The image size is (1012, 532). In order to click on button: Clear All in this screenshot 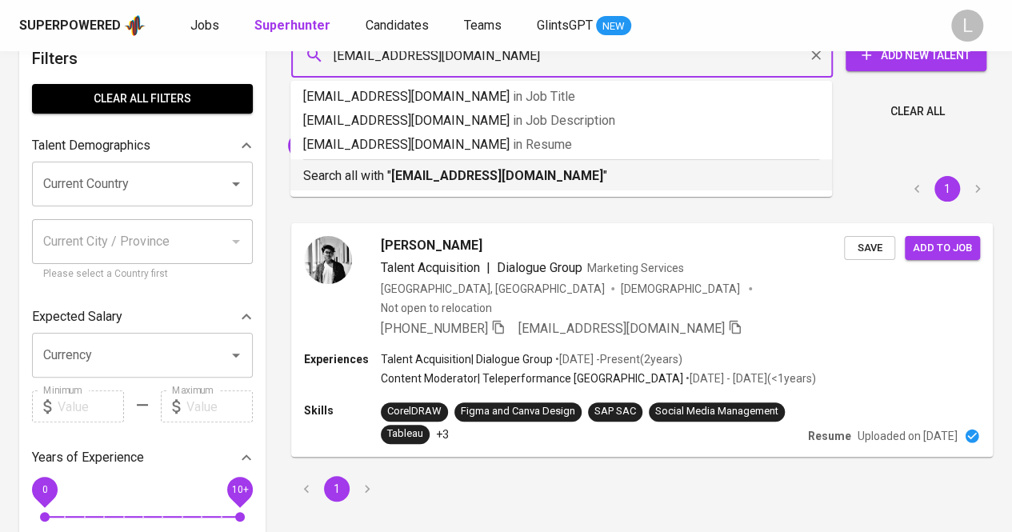, I will do `click(918, 111)`.